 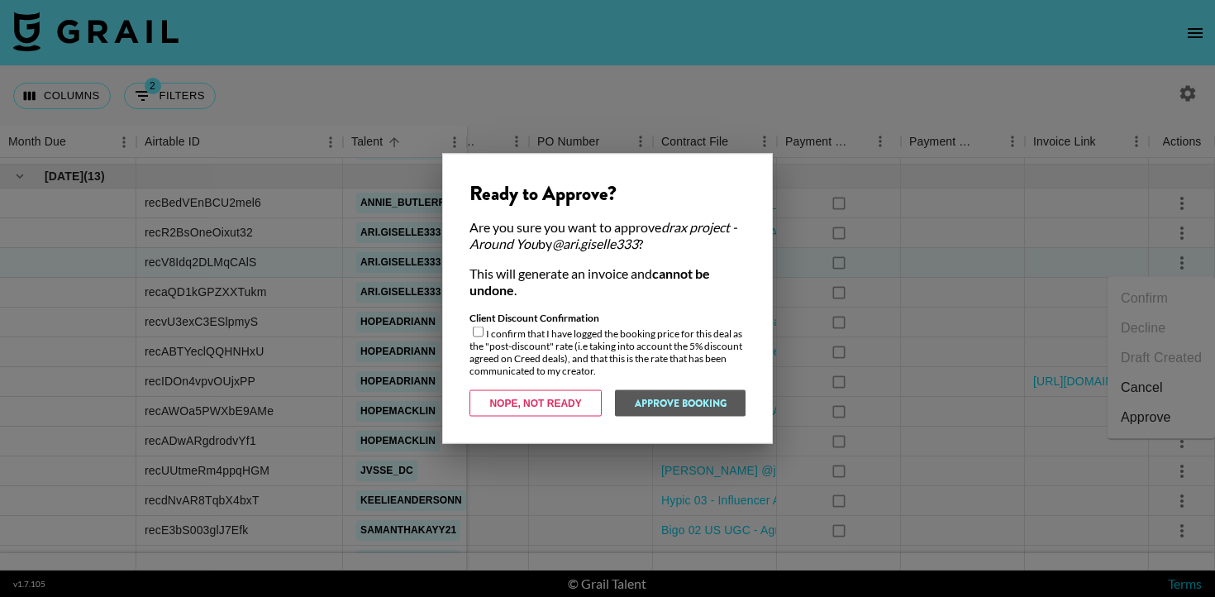 I want to click on button: Nope, Not Ready, so click(x=536, y=403).